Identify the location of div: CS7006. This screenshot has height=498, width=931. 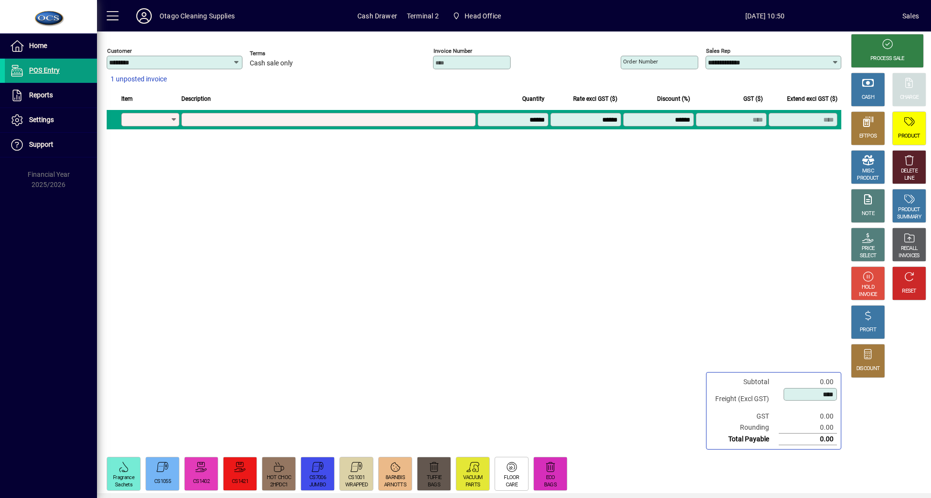
(317, 478).